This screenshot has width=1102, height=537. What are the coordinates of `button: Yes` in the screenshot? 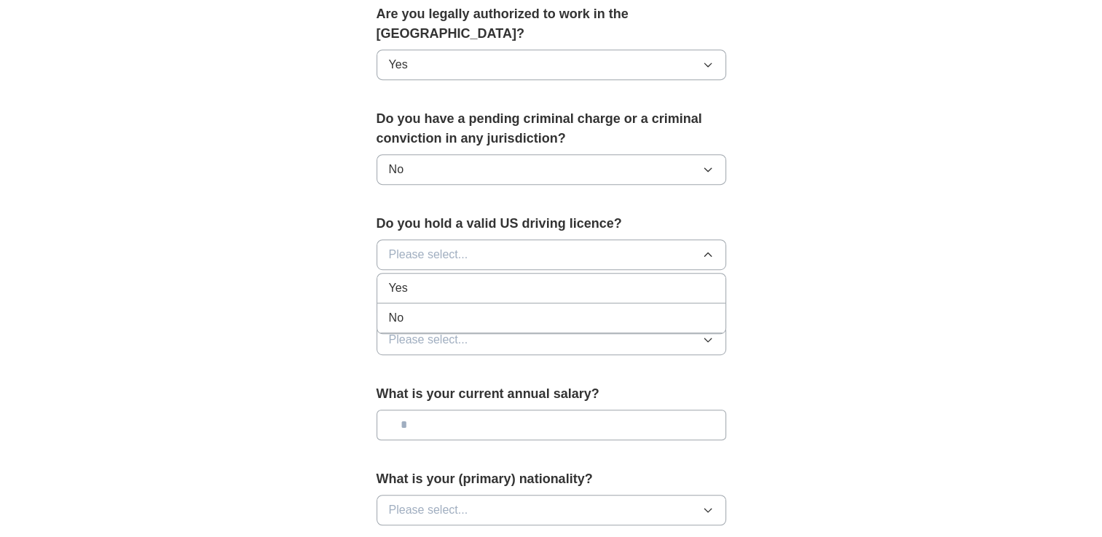 It's located at (551, 65).